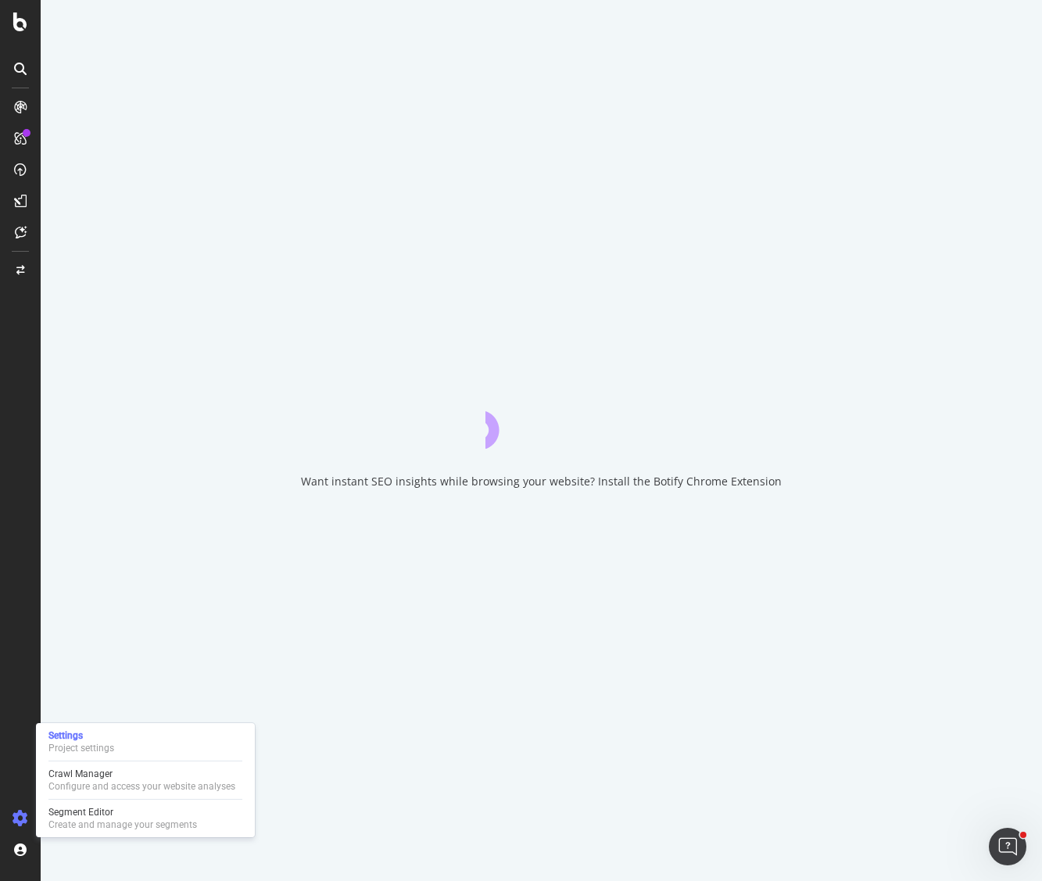  Describe the element at coordinates (541, 482) in the screenshot. I see `div: Want instant SEO insights while browsing your website? Install the Botify Chrome Extension` at that location.